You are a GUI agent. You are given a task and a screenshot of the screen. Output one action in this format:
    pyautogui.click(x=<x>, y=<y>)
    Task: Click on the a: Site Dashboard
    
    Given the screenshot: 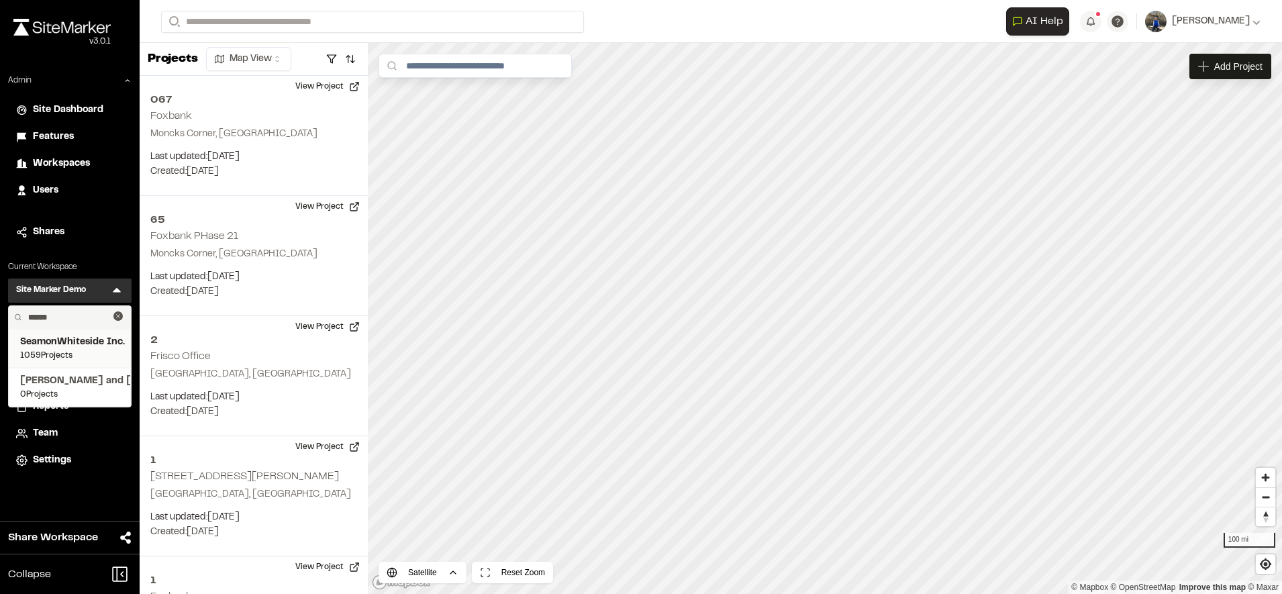 What is the action you would take?
    pyautogui.click(x=70, y=110)
    